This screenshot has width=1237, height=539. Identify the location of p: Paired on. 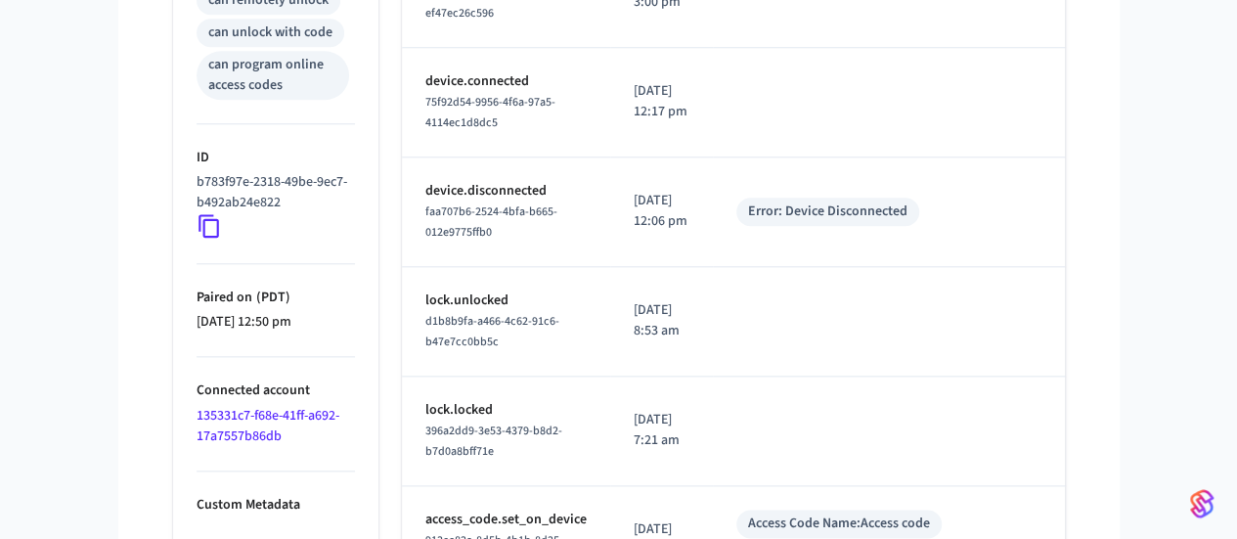
(276, 297).